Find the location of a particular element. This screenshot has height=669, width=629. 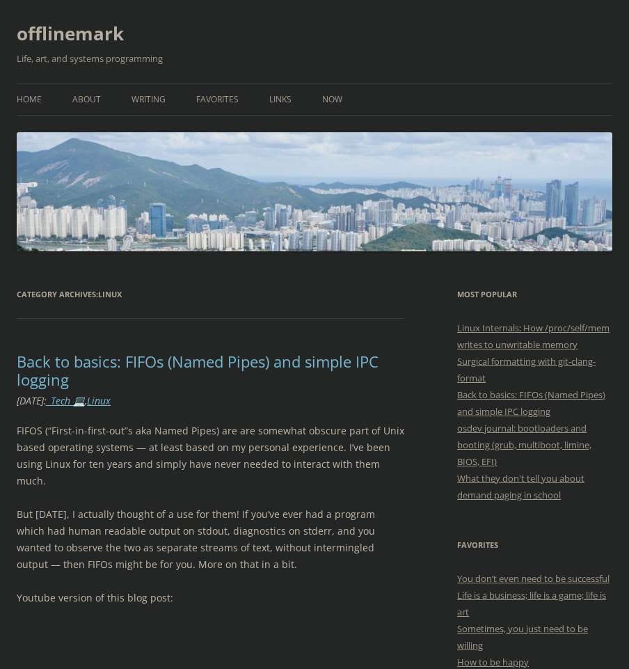

a: Linux Internals: How /proc/self/mem writes to unwritable memory is located at coordinates (533, 336).